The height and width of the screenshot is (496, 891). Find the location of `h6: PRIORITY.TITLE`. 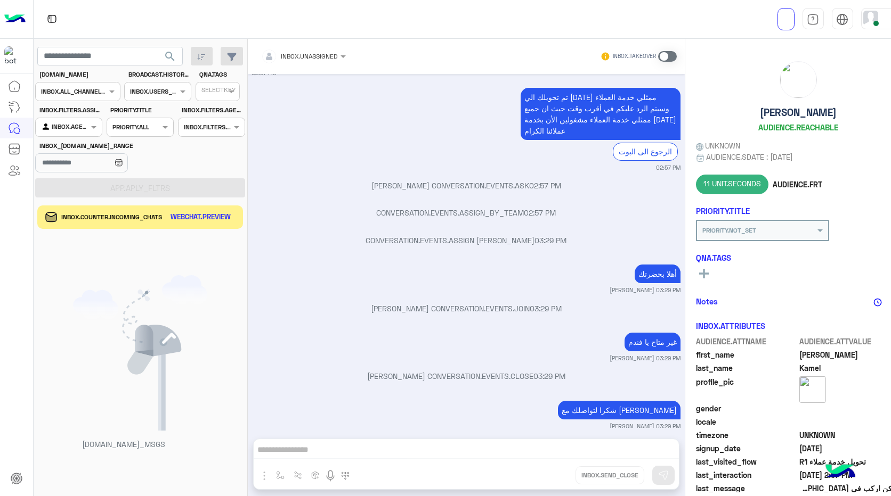

h6: PRIORITY.TITLE is located at coordinates (722, 211).